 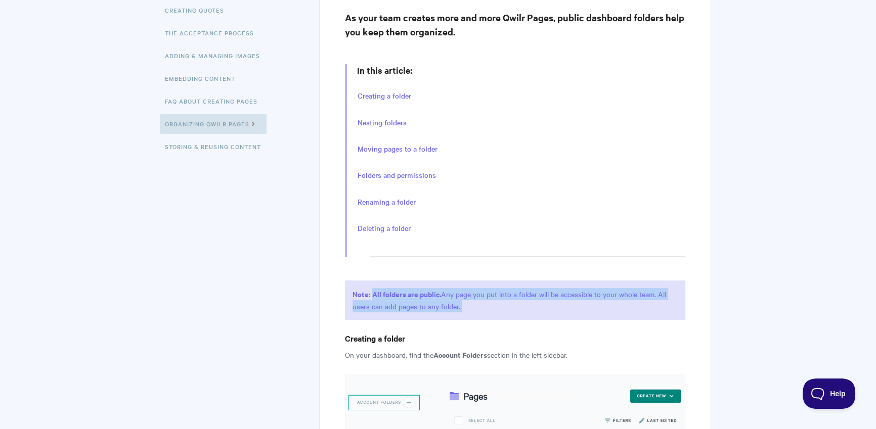 I want to click on a: Nesting folders, so click(x=382, y=123).